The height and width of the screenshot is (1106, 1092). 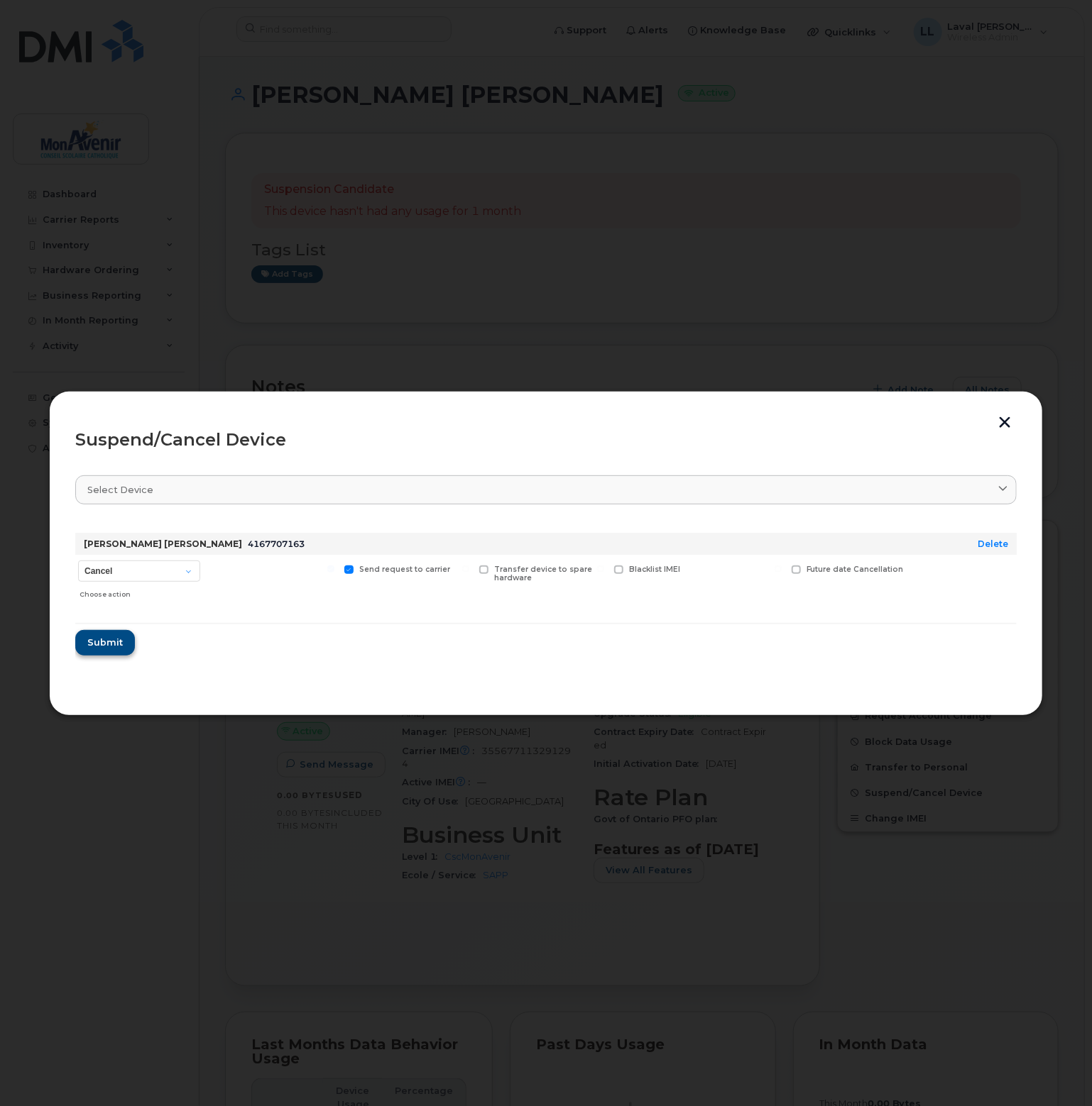 What do you see at coordinates (331, 569) in the screenshot?
I see `input: Send request to carrier` at bounding box center [331, 569].